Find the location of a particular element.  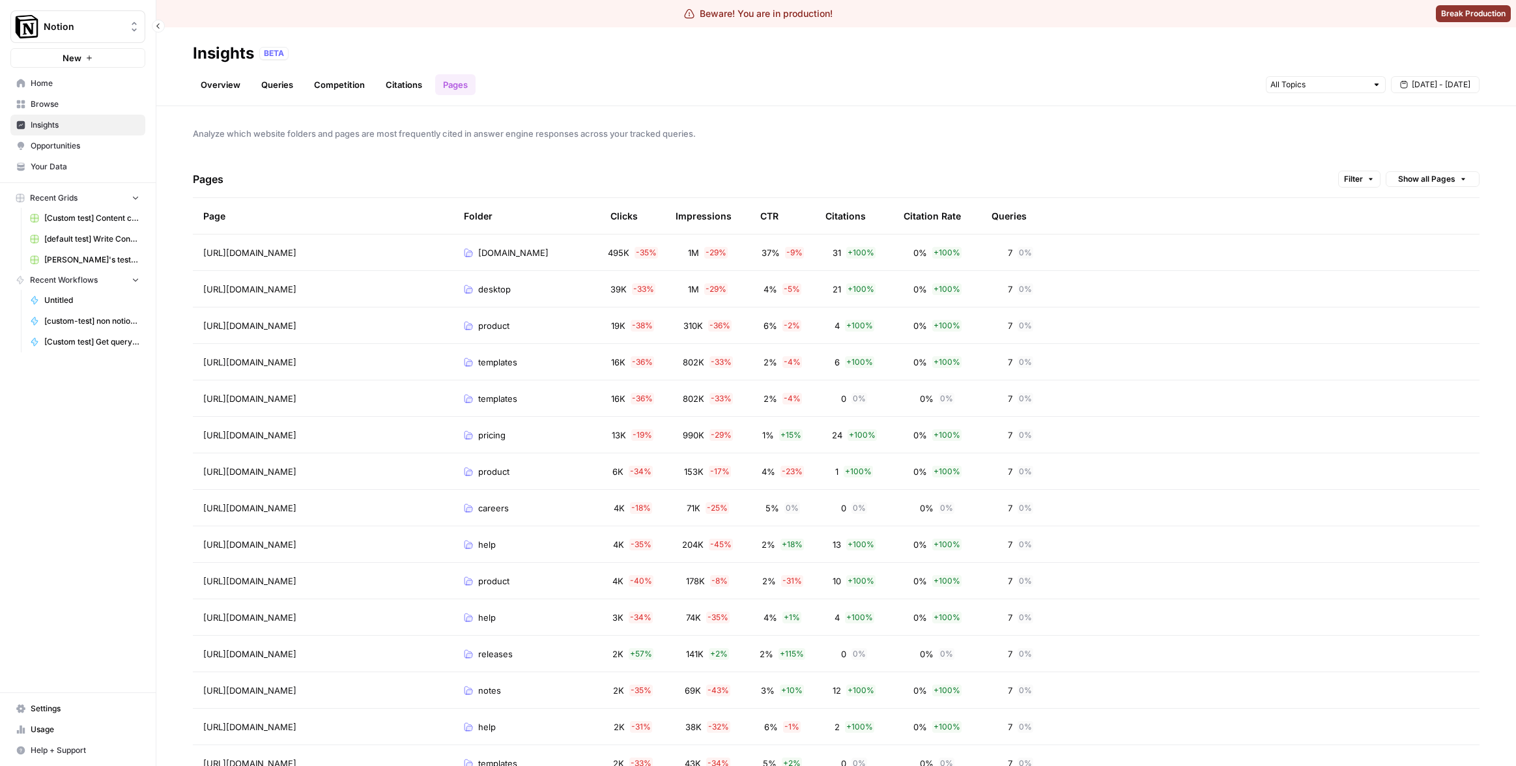

a: Pages is located at coordinates (455, 85).